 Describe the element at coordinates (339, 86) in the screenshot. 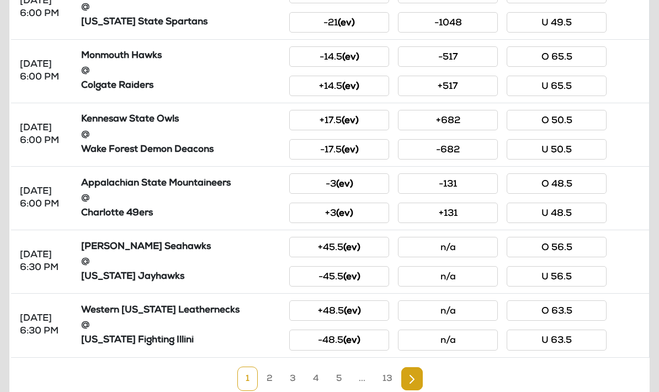

I see `button: +14.5(ev)` at that location.